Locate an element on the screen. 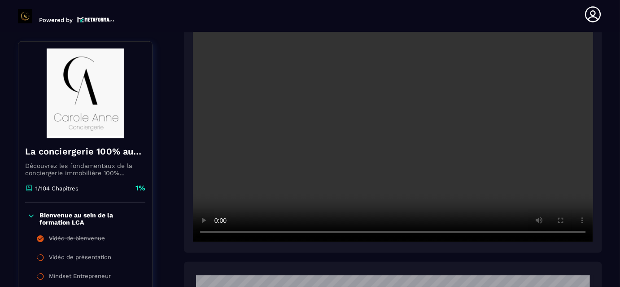 This screenshot has width=620, height=287. img: logo-branding is located at coordinates (25, 16).